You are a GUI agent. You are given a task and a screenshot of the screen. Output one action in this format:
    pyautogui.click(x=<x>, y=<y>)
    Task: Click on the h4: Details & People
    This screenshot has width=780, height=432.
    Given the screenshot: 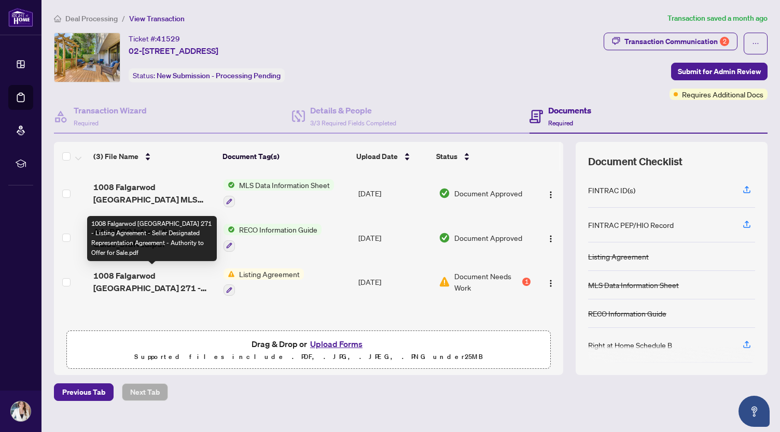 What is the action you would take?
    pyautogui.click(x=353, y=110)
    